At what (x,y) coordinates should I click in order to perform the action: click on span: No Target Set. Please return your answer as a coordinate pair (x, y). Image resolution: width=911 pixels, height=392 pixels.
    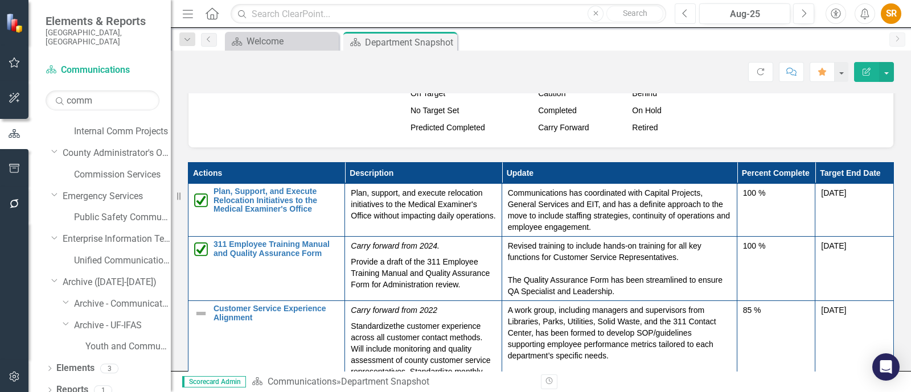
    Looking at the image, I should click on (434, 110).